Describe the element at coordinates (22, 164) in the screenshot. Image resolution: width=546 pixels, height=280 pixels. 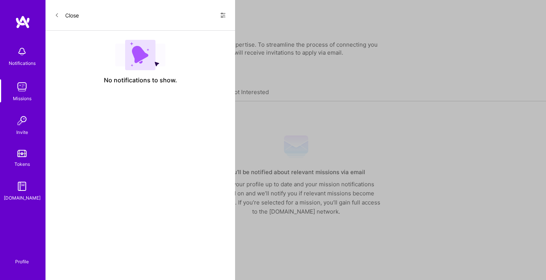
I see `div: Tokens` at that location.